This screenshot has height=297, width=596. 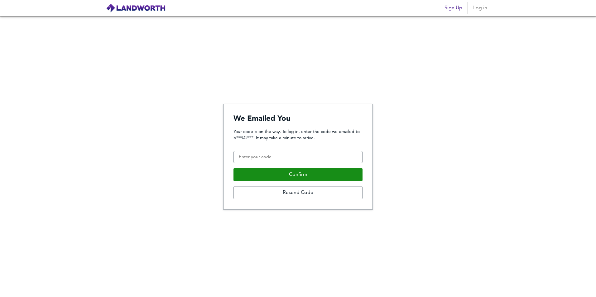 What do you see at coordinates (453, 8) in the screenshot?
I see `span: Sign Up` at bounding box center [453, 8].